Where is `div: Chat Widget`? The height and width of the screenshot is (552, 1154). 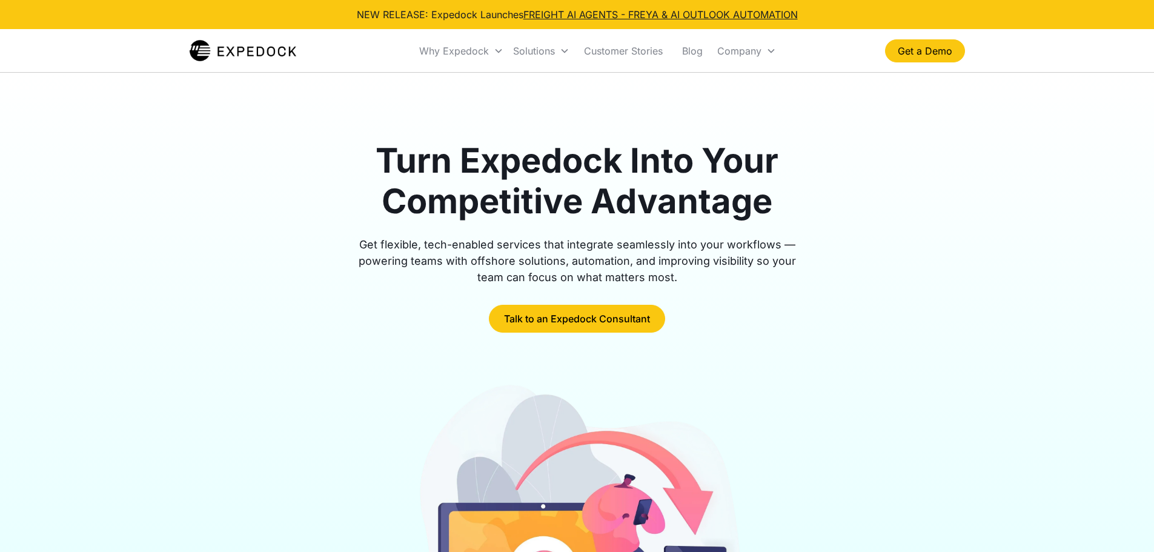 div: Chat Widget is located at coordinates (1123, 523).